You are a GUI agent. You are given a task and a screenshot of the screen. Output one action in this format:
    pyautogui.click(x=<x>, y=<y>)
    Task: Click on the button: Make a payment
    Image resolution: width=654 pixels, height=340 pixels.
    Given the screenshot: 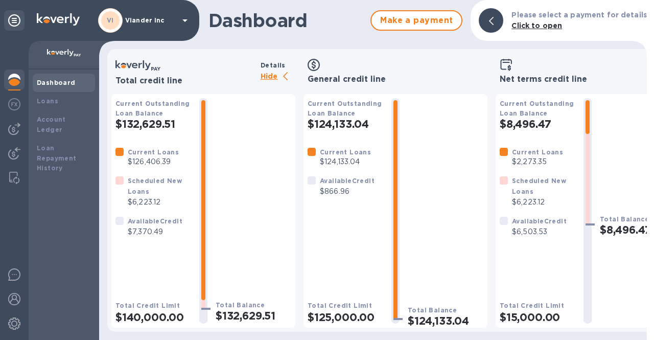 What is the action you would take?
    pyautogui.click(x=416, y=20)
    